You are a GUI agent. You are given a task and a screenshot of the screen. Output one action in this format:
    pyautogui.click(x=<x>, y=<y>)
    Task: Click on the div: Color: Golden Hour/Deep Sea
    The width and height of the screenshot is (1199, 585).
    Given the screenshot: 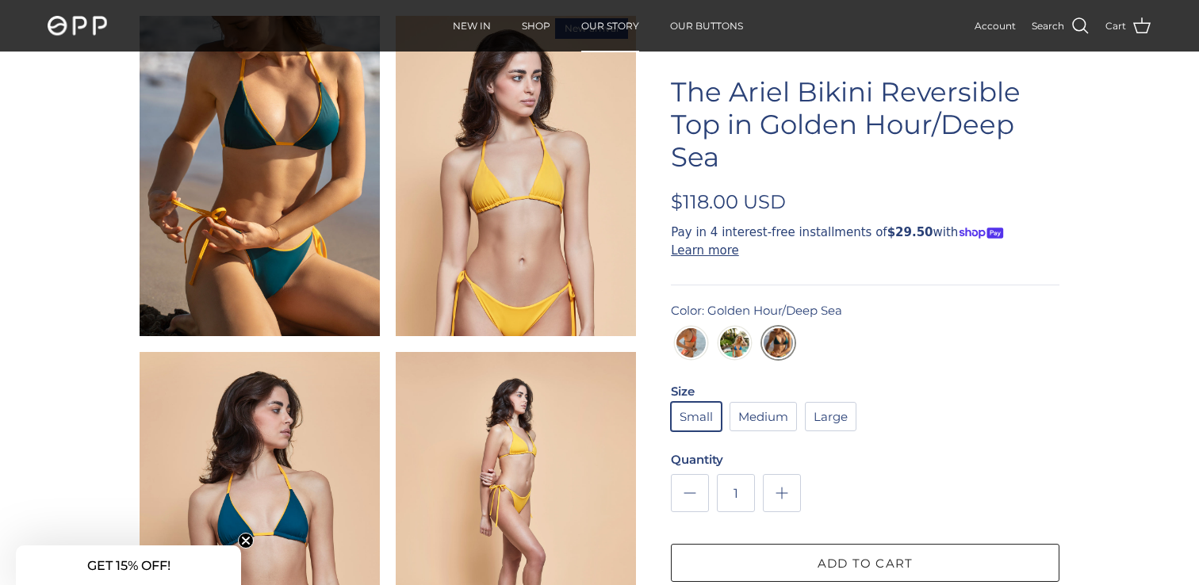 What is the action you would take?
    pyautogui.click(x=865, y=311)
    